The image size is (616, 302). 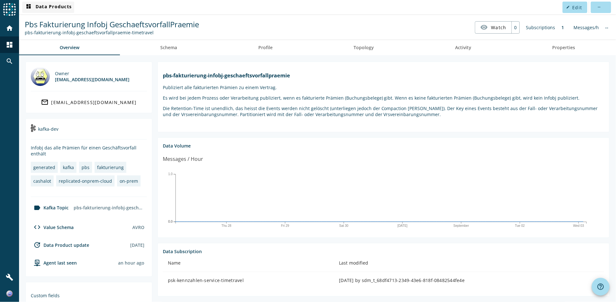 What do you see at coordinates (131, 263) in the screenshot?
I see `div: Agents typically reports every 15min to 1h` at bounding box center [131, 263].